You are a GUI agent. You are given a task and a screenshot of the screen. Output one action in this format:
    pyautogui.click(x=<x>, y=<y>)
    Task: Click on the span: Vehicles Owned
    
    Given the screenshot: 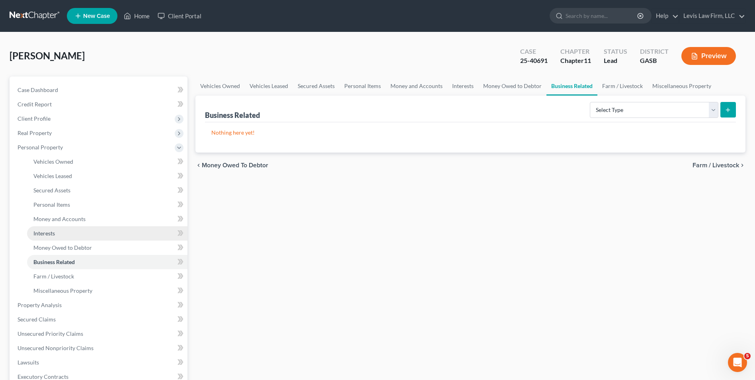 What is the action you would take?
    pyautogui.click(x=53, y=161)
    